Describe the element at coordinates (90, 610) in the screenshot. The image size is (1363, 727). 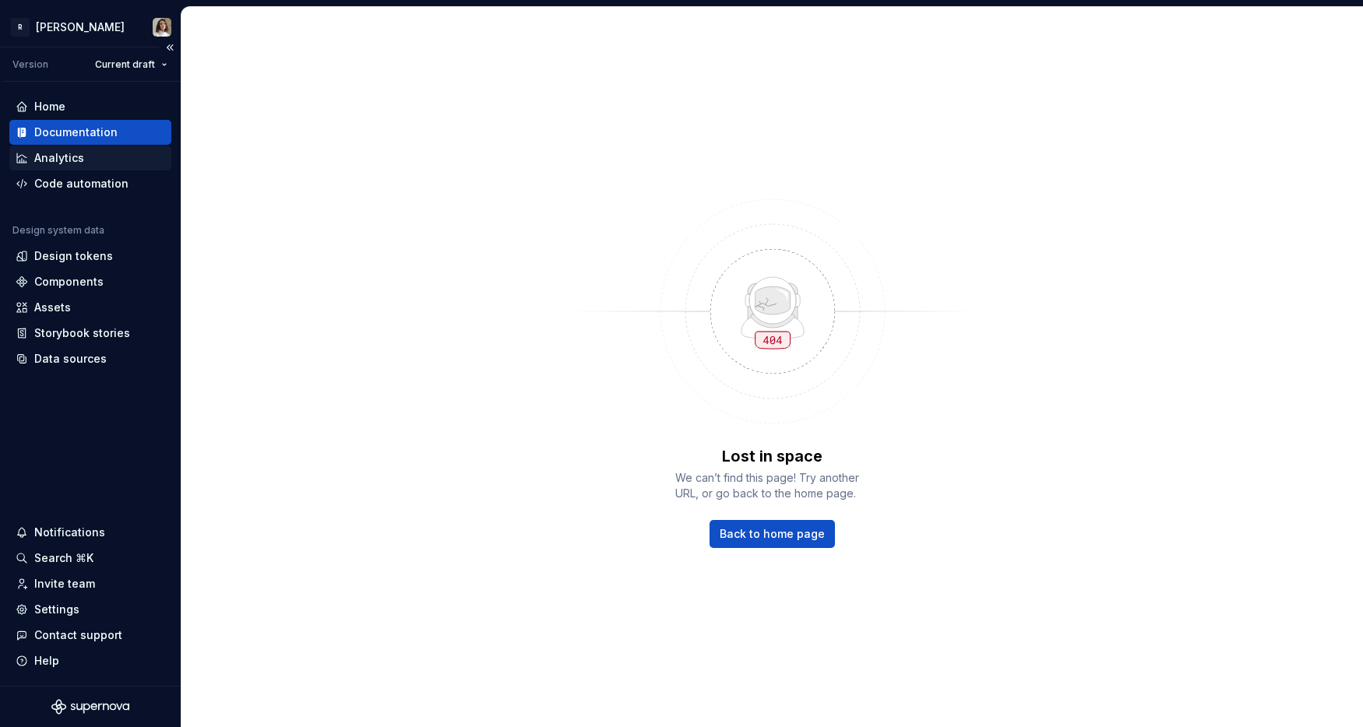
I see `a: Settings` at that location.